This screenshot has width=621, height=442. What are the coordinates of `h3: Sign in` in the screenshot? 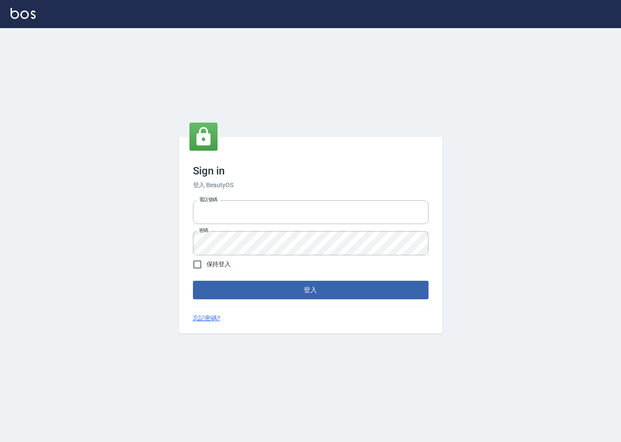 It's located at (311, 171).